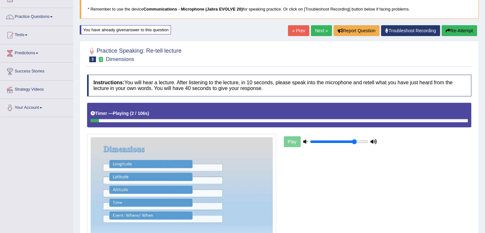 This screenshot has width=485, height=233. I want to click on a: Practice Questions, so click(37, 16).